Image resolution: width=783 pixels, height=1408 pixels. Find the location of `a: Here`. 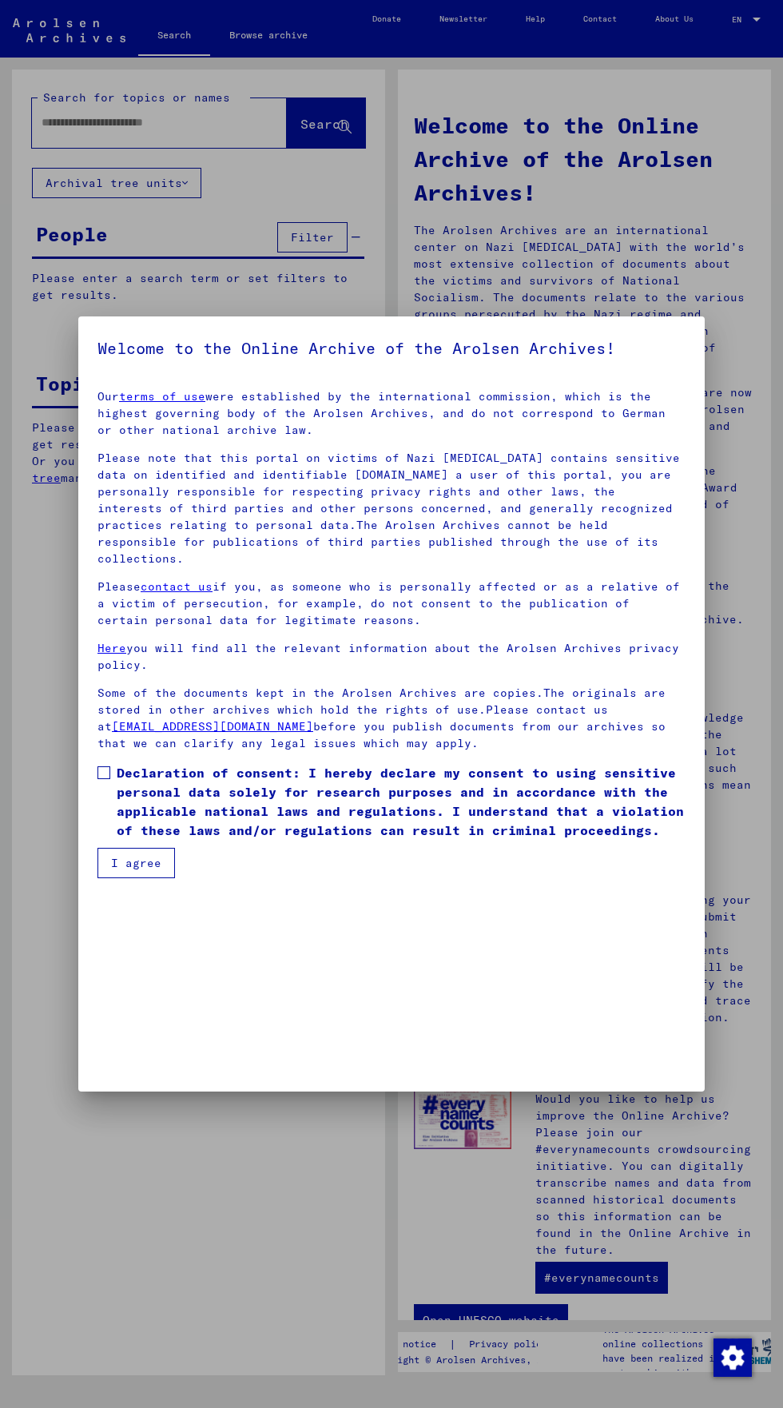

a: Here is located at coordinates (112, 648).